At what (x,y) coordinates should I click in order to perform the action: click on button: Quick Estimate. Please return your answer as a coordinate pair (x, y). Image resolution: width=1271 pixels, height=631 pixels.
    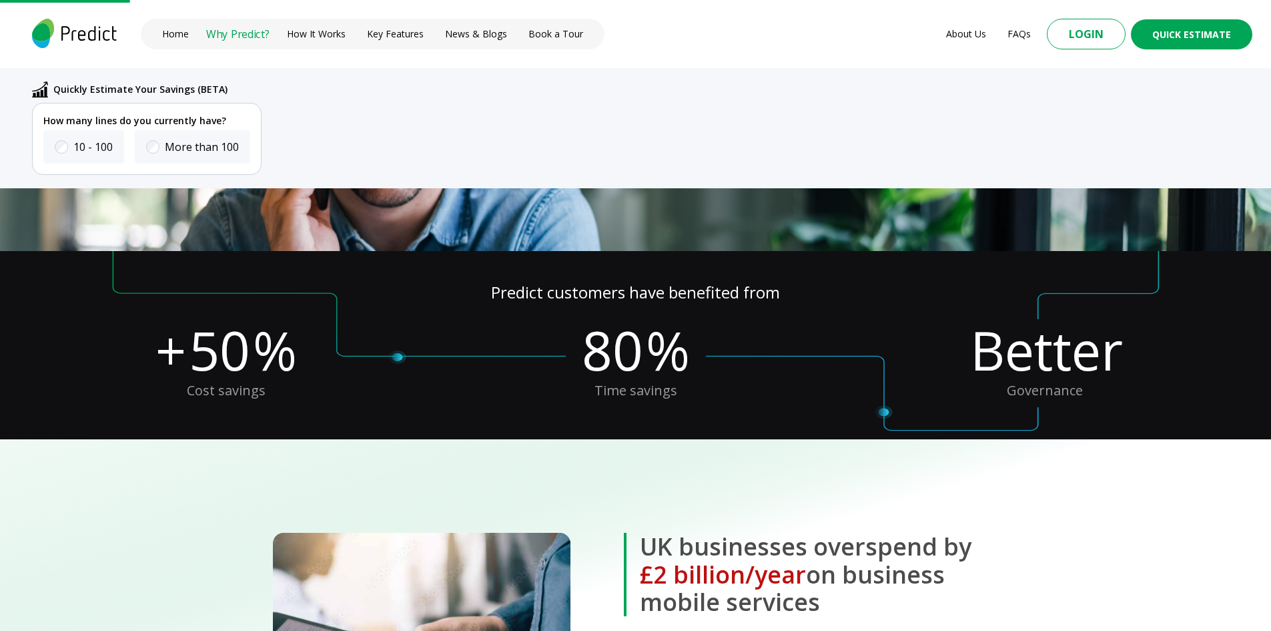
    Looking at the image, I should click on (1192, 34).